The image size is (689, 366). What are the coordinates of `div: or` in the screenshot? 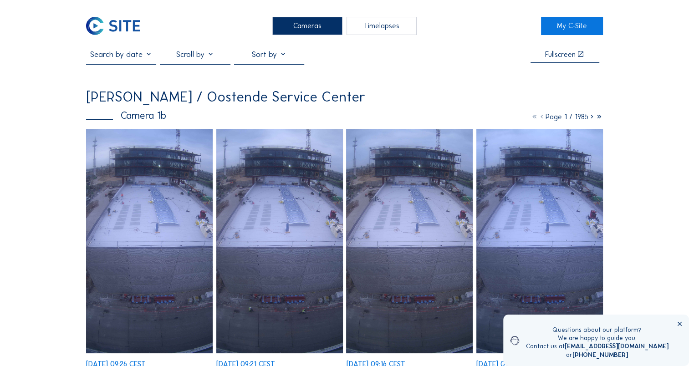 It's located at (597, 355).